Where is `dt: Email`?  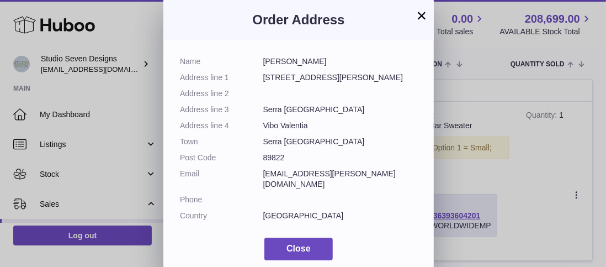
dt: Email is located at coordinates (221, 179).